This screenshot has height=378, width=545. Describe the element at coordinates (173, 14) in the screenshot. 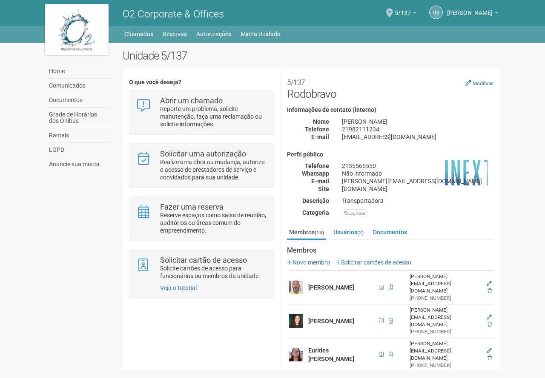

I see `span: O2 Corporate & Offices` at that location.